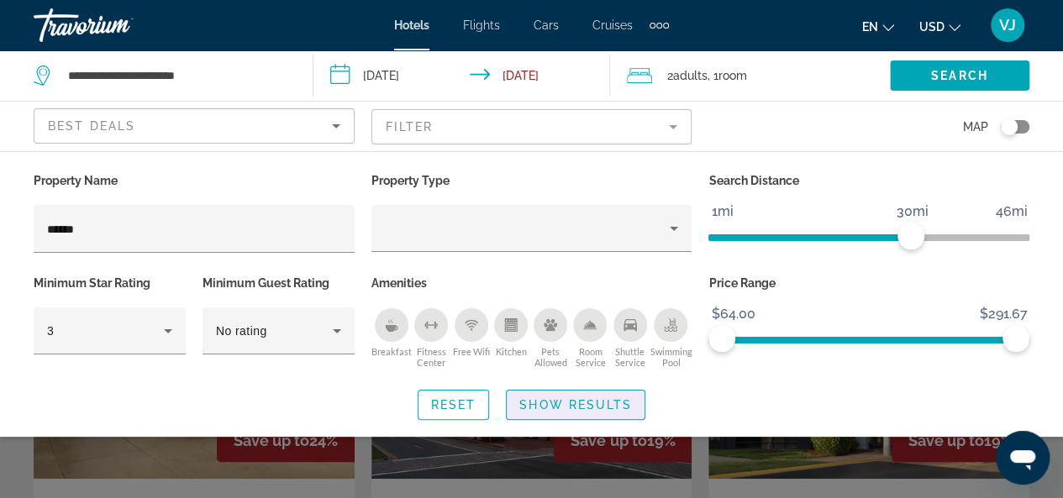 The image size is (1063, 498). I want to click on span: Adults, so click(690, 76).